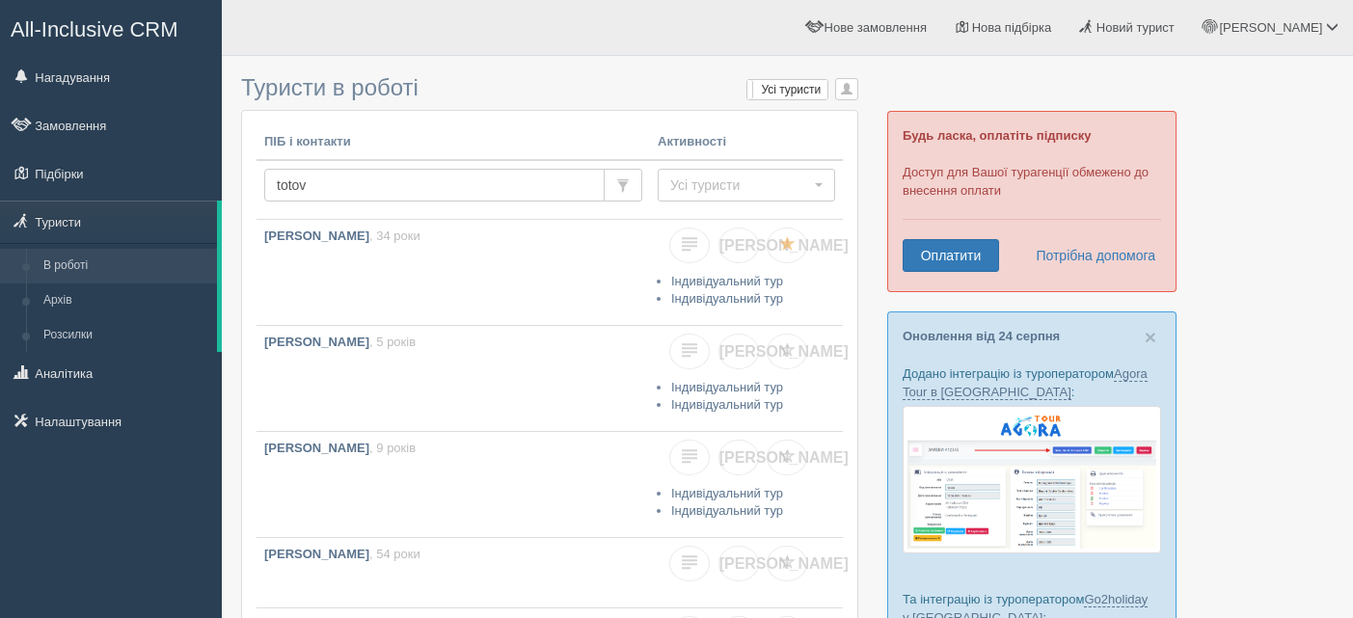  I want to click on a: All-Inclusive CRM, so click(111, 27).